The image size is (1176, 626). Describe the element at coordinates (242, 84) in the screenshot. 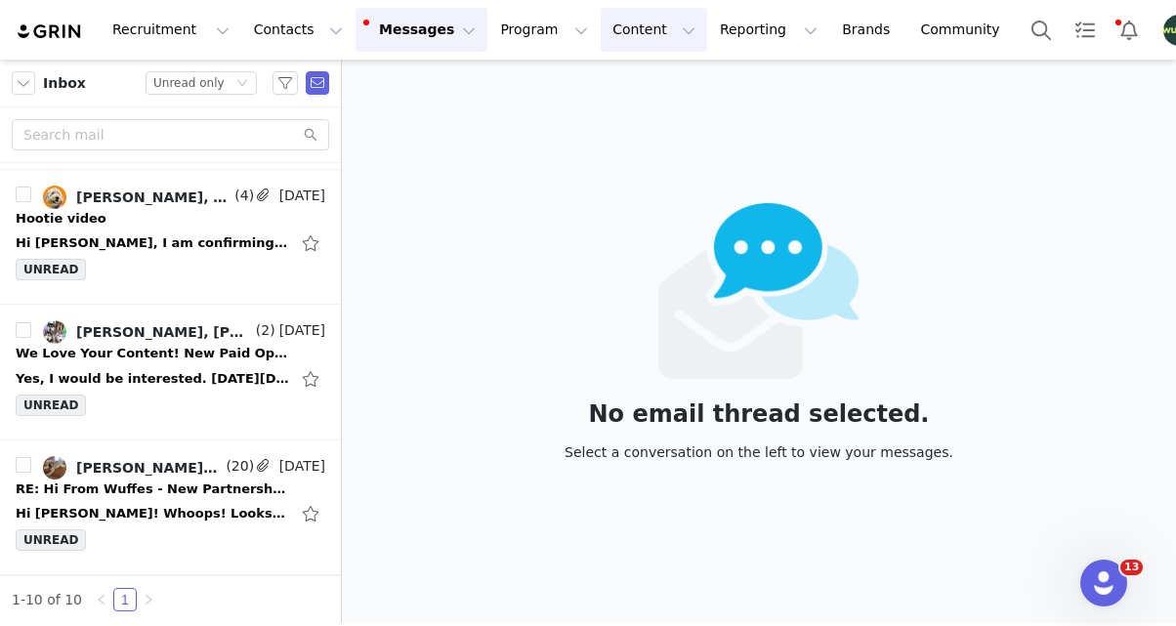

I see `i: icon: down` at that location.